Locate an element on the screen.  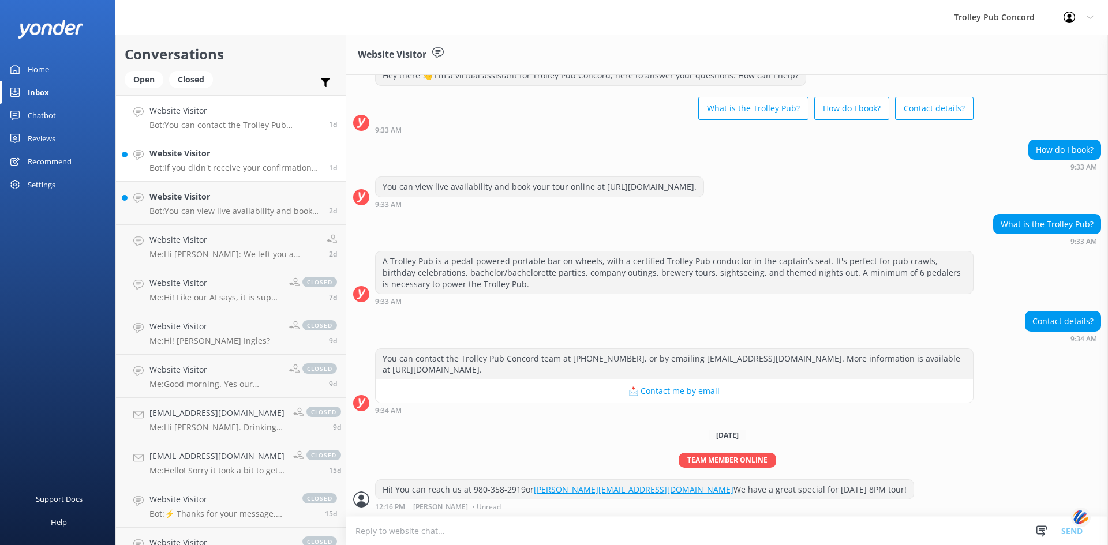
div: Open is located at coordinates (144, 80).